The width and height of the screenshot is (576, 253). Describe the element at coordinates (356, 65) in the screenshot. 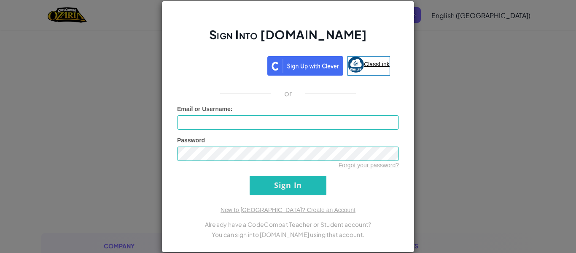

I see `img: classlink-logo-small.png` at that location.